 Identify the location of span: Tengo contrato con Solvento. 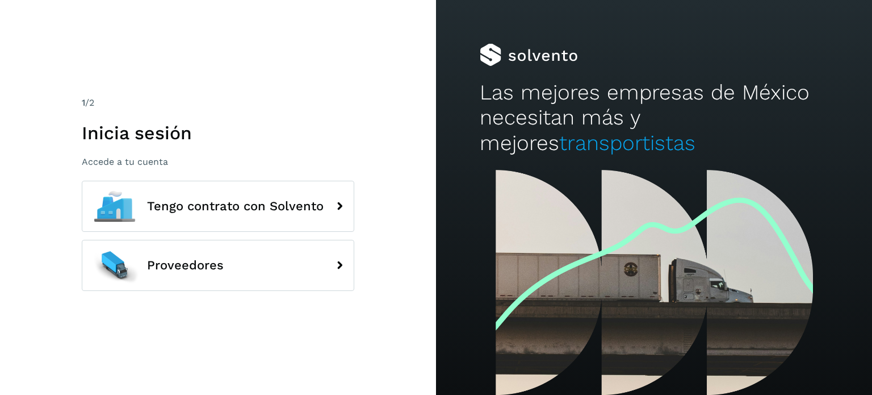
(235, 206).